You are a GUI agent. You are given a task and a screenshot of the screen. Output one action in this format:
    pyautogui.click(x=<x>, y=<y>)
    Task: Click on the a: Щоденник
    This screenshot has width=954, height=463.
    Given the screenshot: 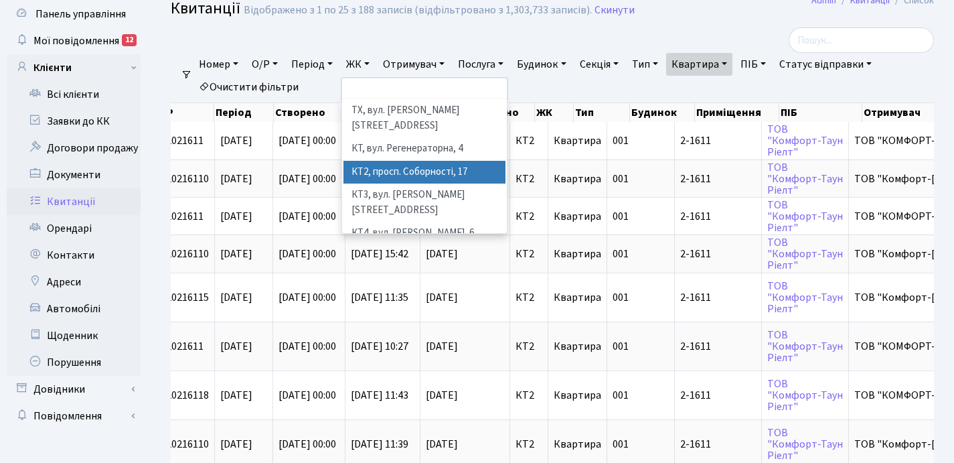 What is the action you would take?
    pyautogui.click(x=74, y=336)
    